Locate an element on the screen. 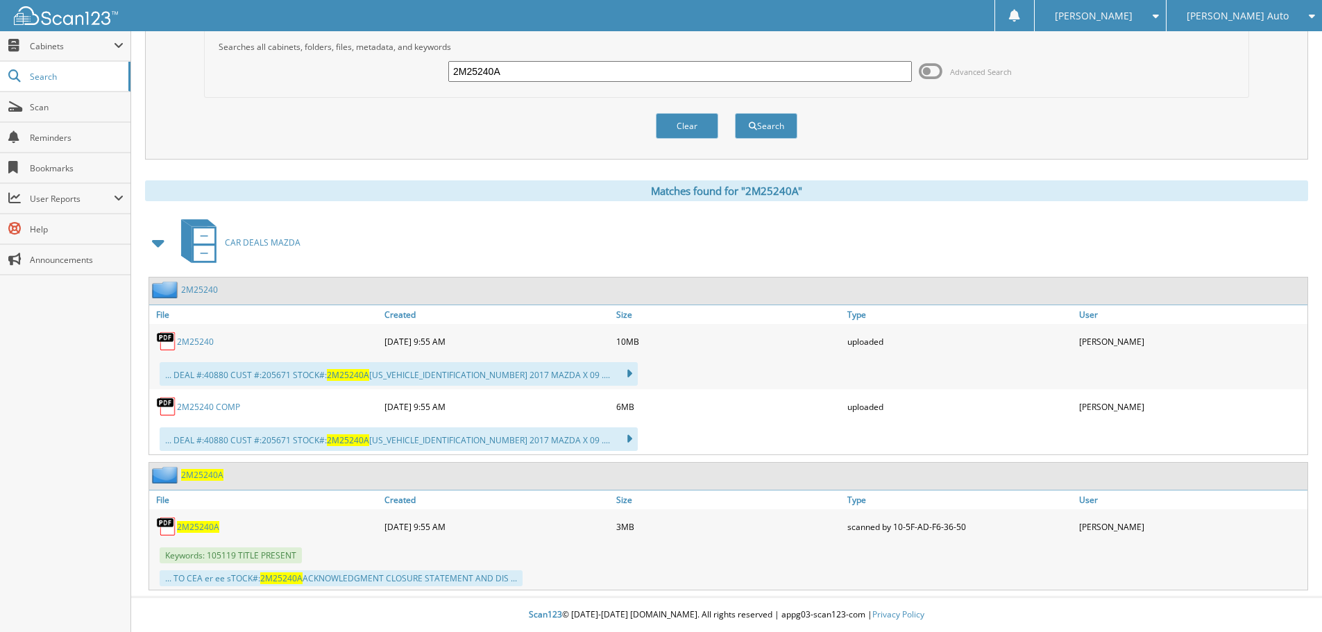 This screenshot has width=1322, height=632. a: Privacy Policy is located at coordinates (898, 614).